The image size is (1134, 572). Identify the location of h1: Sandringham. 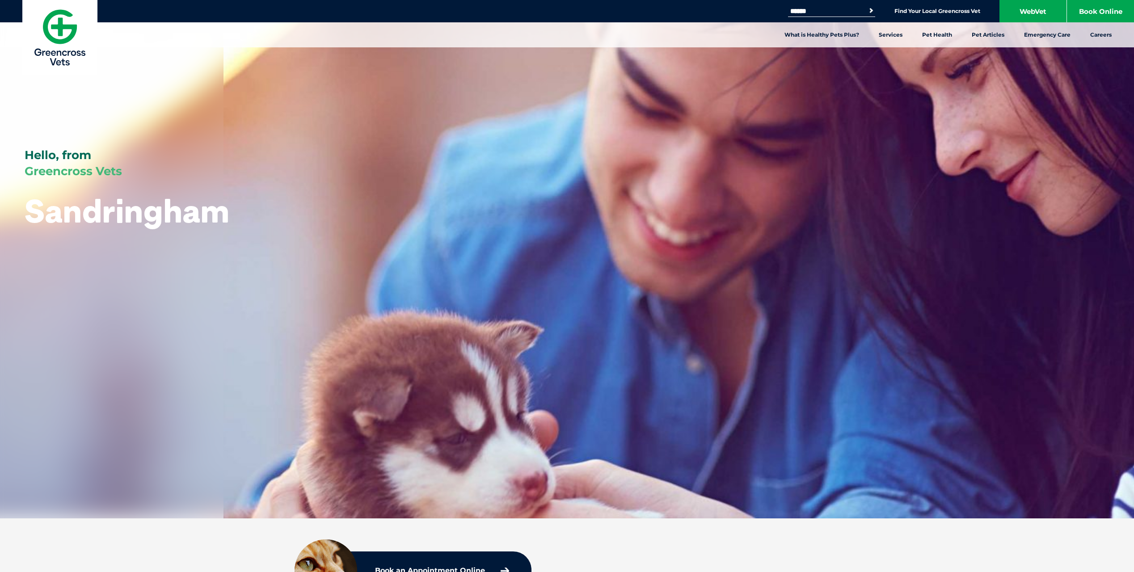
(127, 211).